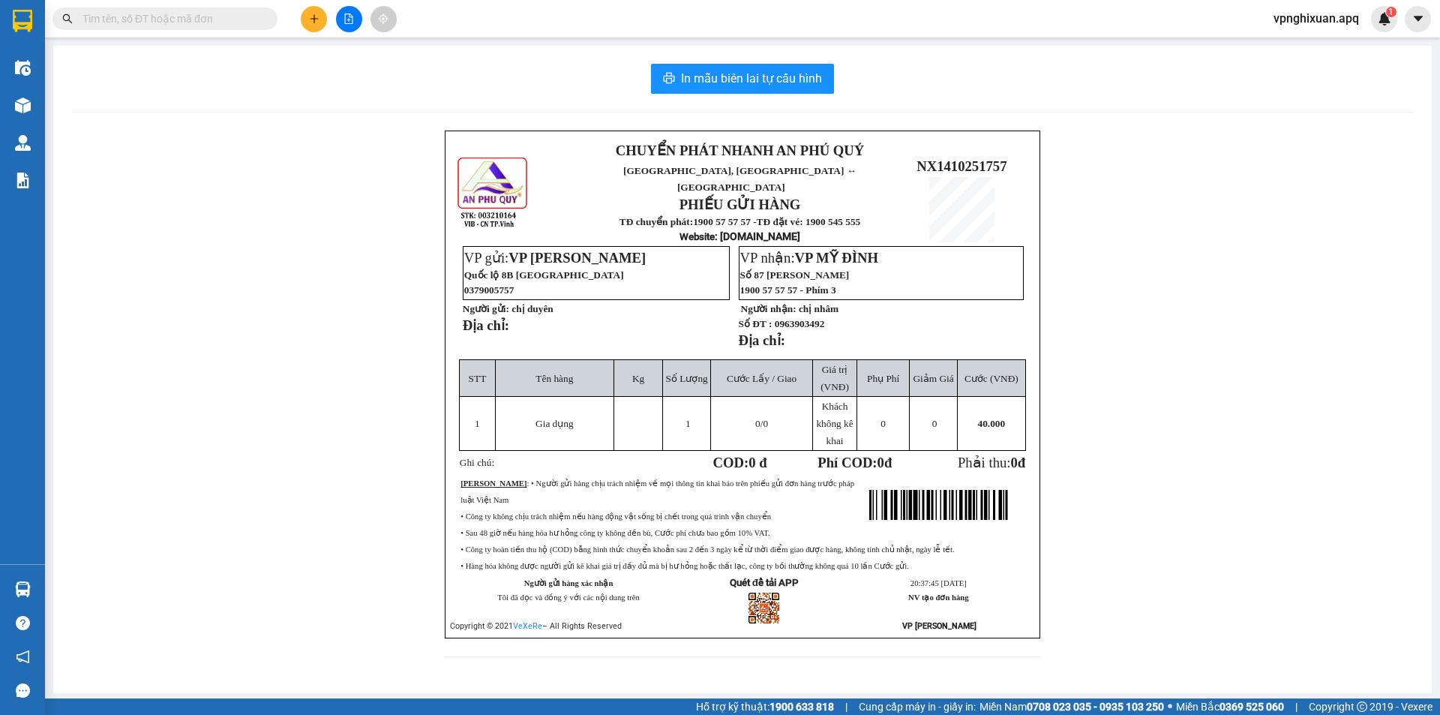 The image size is (1440, 715). What do you see at coordinates (615, 533) in the screenshot?
I see `span: • Sau 48 giờ nếu hàng hóa hư hỏng công ty không đền bù, Cước phí chưa bao gồm 10% VAT.` at bounding box center [615, 533].